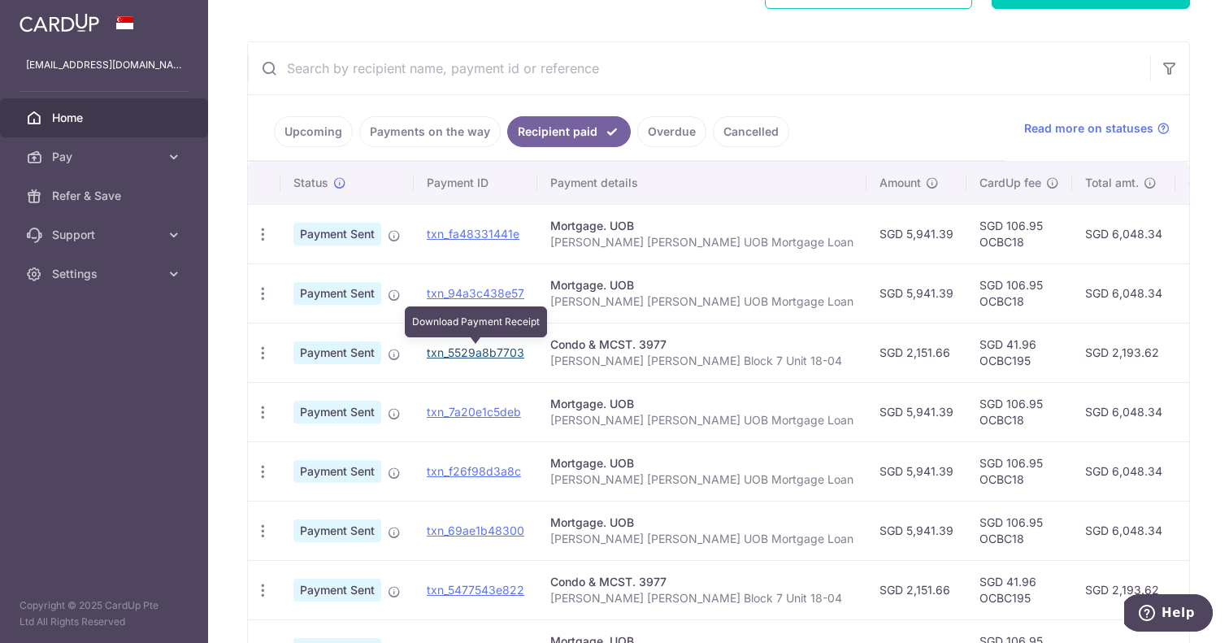 The image size is (1229, 643). Describe the element at coordinates (59, 23) in the screenshot. I see `img: CardUp` at that location.